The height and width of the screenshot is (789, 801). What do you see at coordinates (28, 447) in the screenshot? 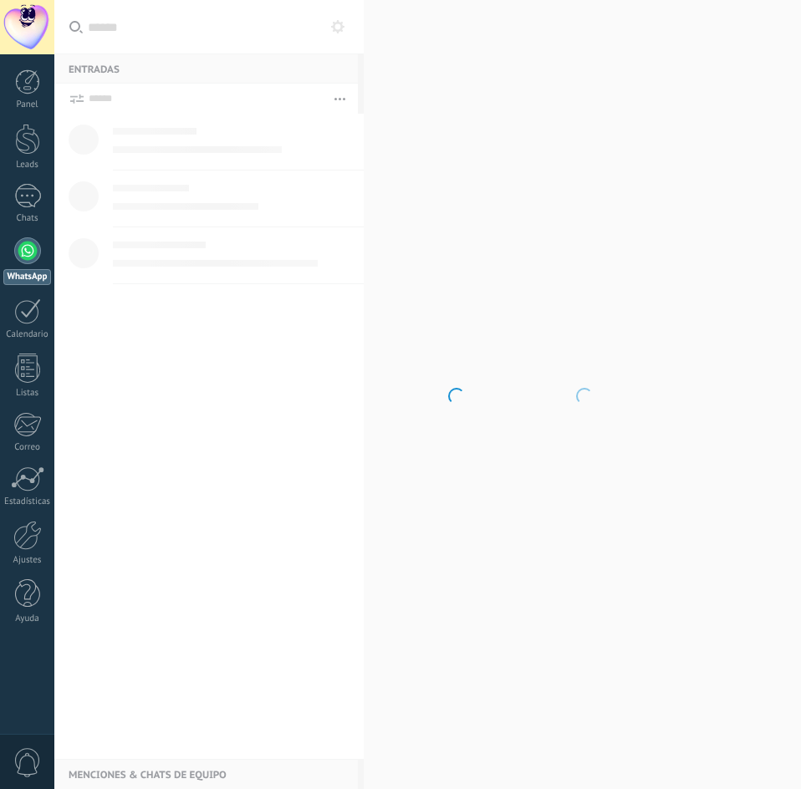
I see `div: Correo` at bounding box center [28, 447].